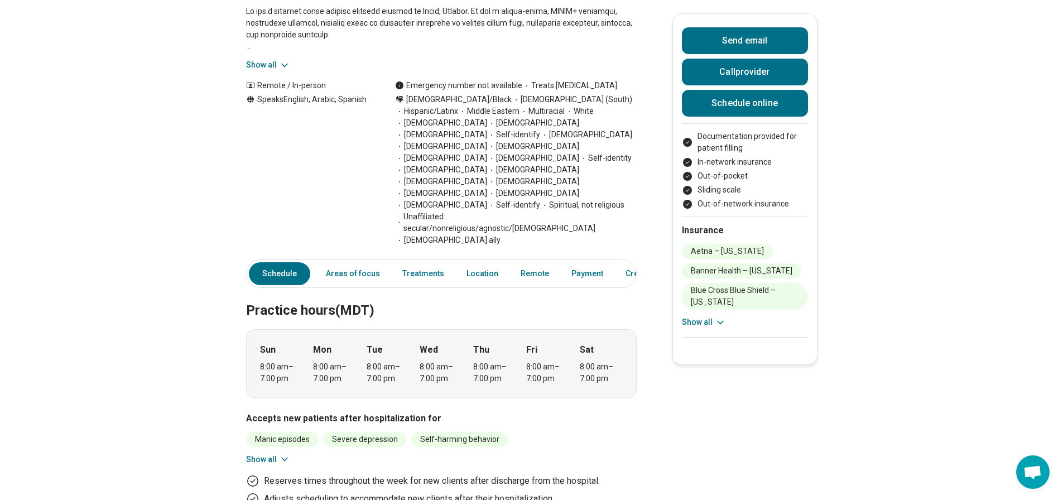 The height and width of the screenshot is (500, 1063). I want to click on li: Self-harming behavior, so click(460, 439).